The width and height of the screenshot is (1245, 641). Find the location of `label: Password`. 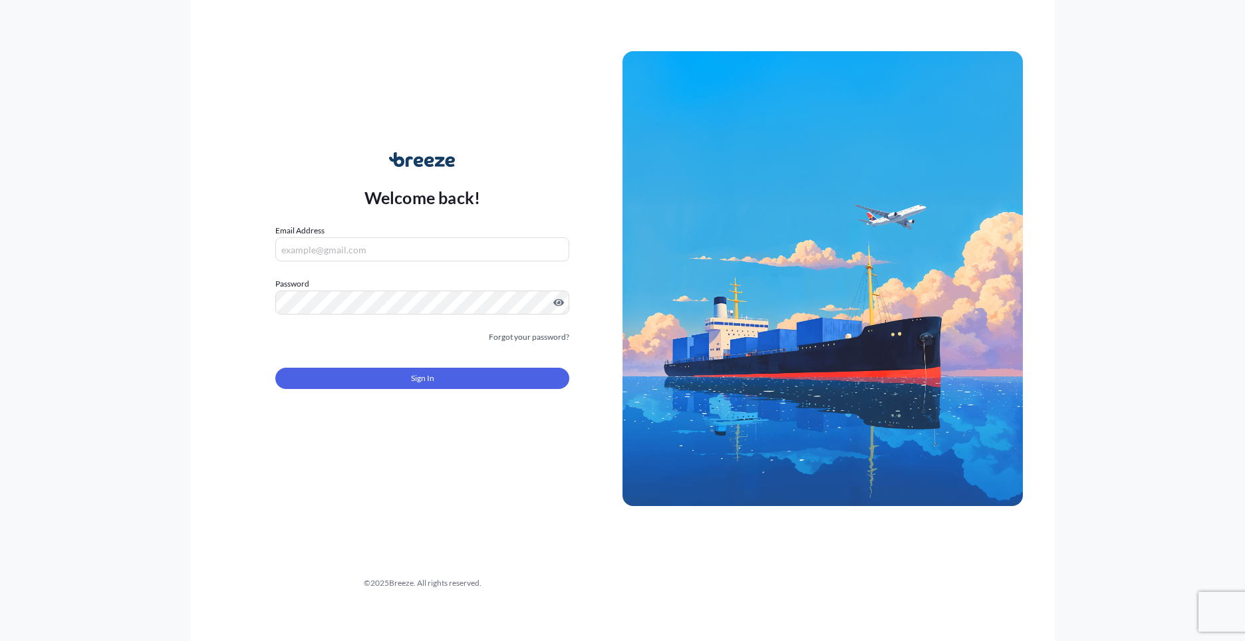

label: Password is located at coordinates (422, 284).